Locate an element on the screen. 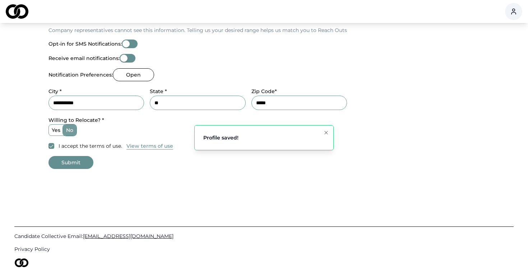 This screenshot has height=275, width=528. label: Notification Preferences: is located at coordinates (80, 75).